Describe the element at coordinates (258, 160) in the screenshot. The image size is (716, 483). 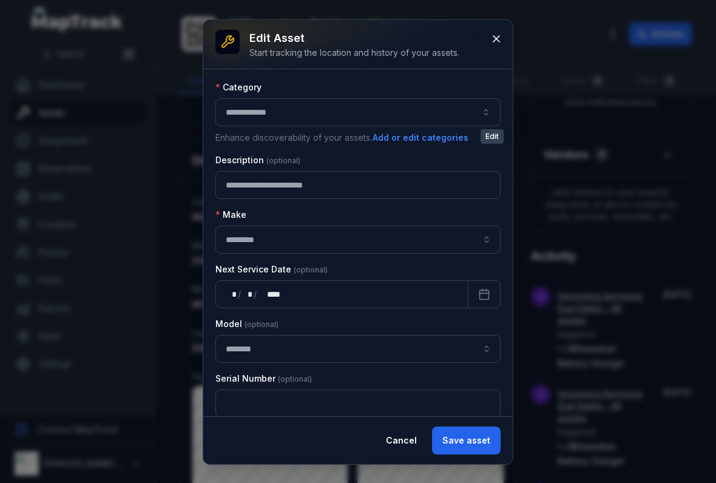
I see `label: Description` at that location.